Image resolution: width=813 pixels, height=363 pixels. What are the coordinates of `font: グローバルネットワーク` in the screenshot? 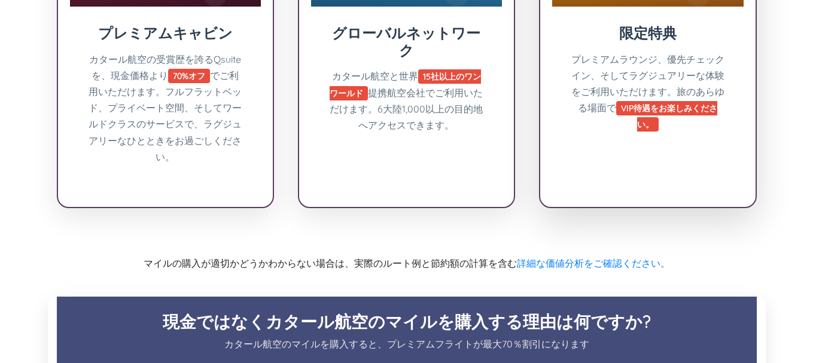 It's located at (406, 41).